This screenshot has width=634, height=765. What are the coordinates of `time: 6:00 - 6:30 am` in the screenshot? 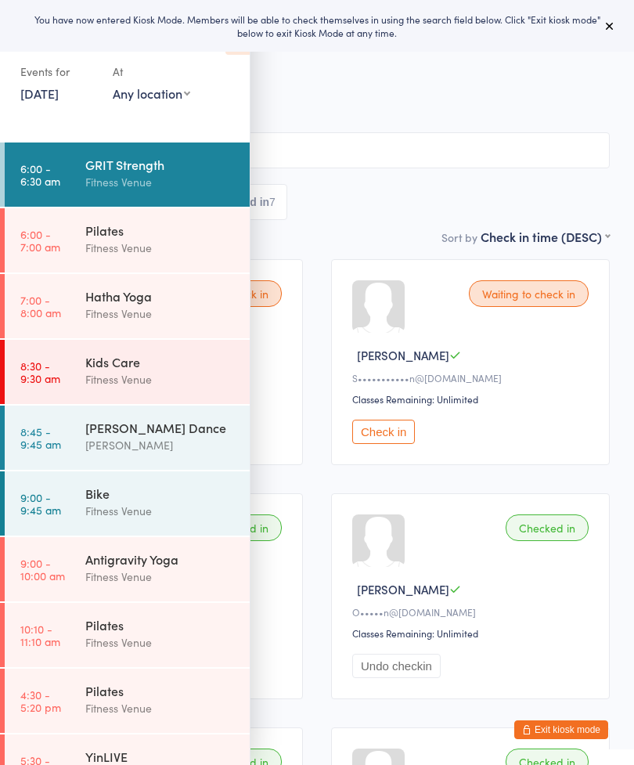 It's located at (40, 175).